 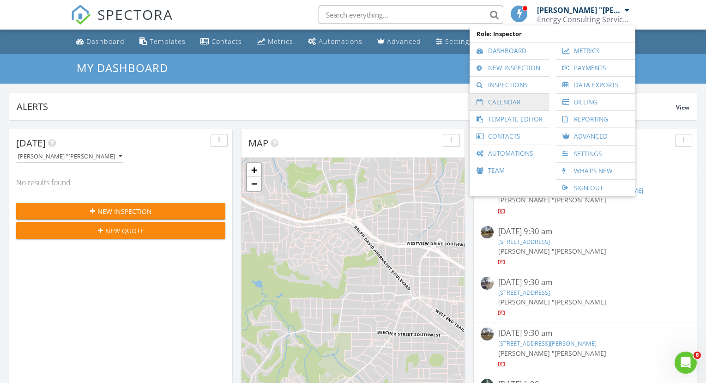 What do you see at coordinates (258, 143) in the screenshot?
I see `span: Map` at bounding box center [258, 143].